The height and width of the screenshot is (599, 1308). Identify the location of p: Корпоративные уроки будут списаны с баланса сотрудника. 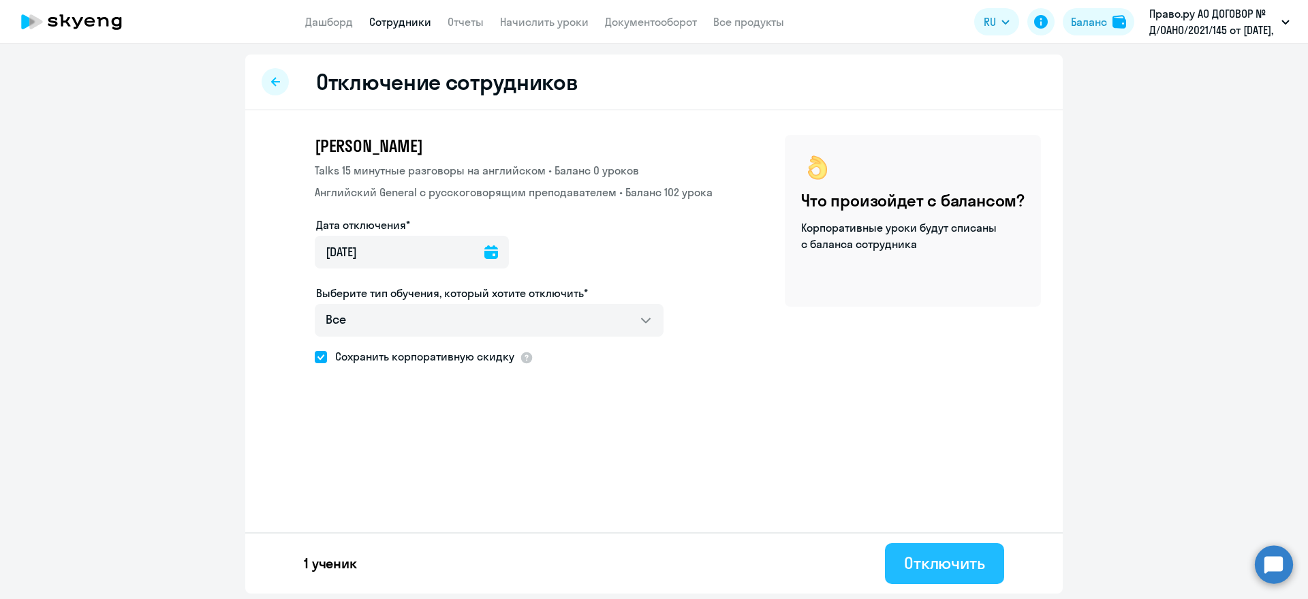
(900, 236).